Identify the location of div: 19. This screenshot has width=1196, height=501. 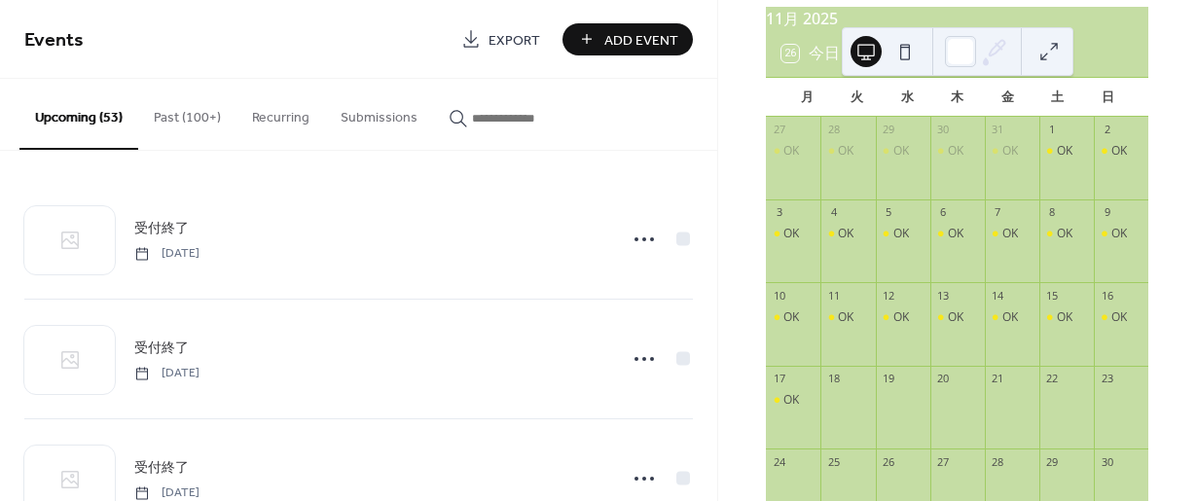
(889, 379).